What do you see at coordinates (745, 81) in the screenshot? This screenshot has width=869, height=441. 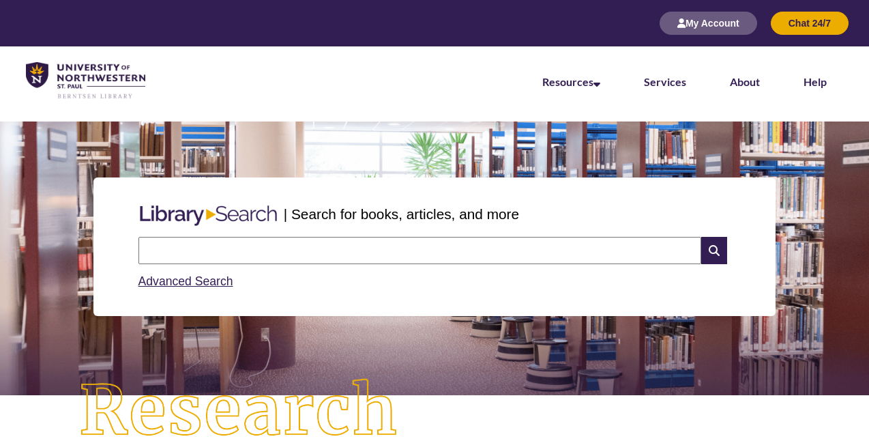 I see `a: About` at bounding box center [745, 81].